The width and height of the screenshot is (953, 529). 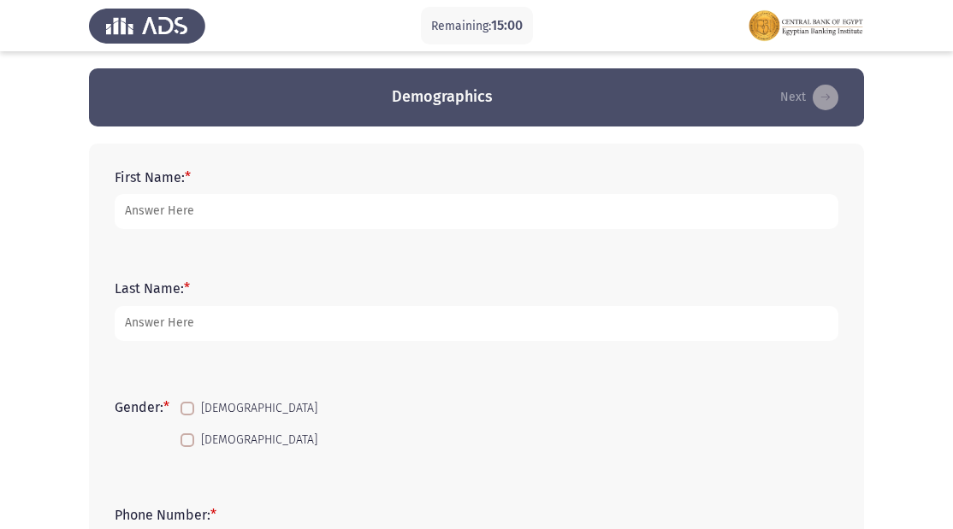 I want to click on label: Phone Number:, so click(x=165, y=515).